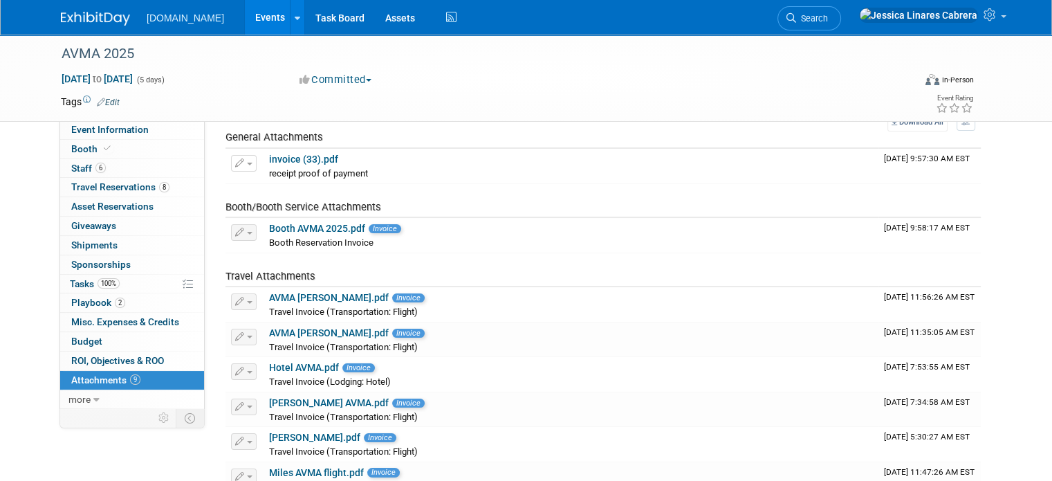  I want to click on img: Jessica Linares Cabrera, so click(919, 15).